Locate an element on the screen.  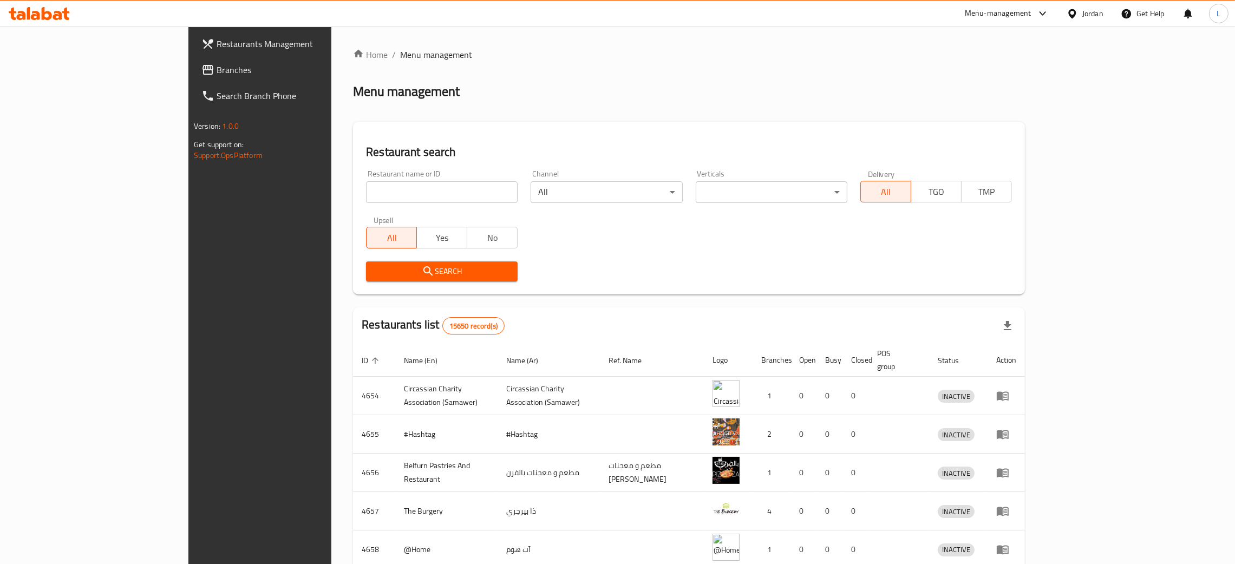
img: Belfurn Pastries And Restaurant is located at coordinates (726, 471).